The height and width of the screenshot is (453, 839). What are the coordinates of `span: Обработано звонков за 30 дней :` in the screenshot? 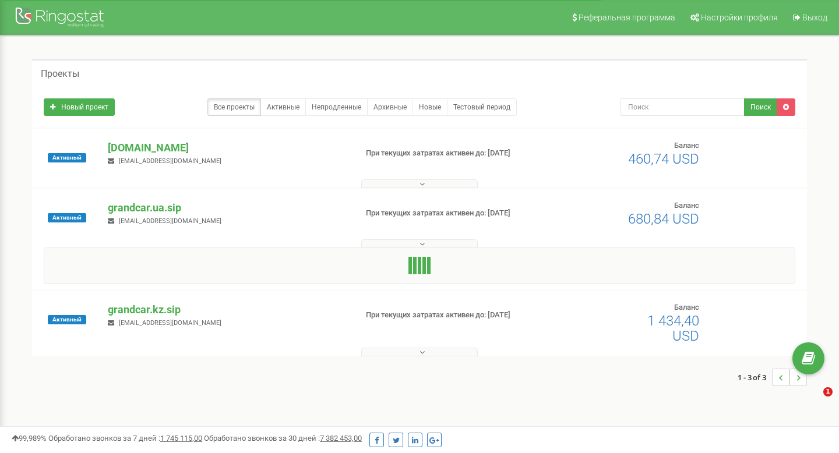 It's located at (283, 438).